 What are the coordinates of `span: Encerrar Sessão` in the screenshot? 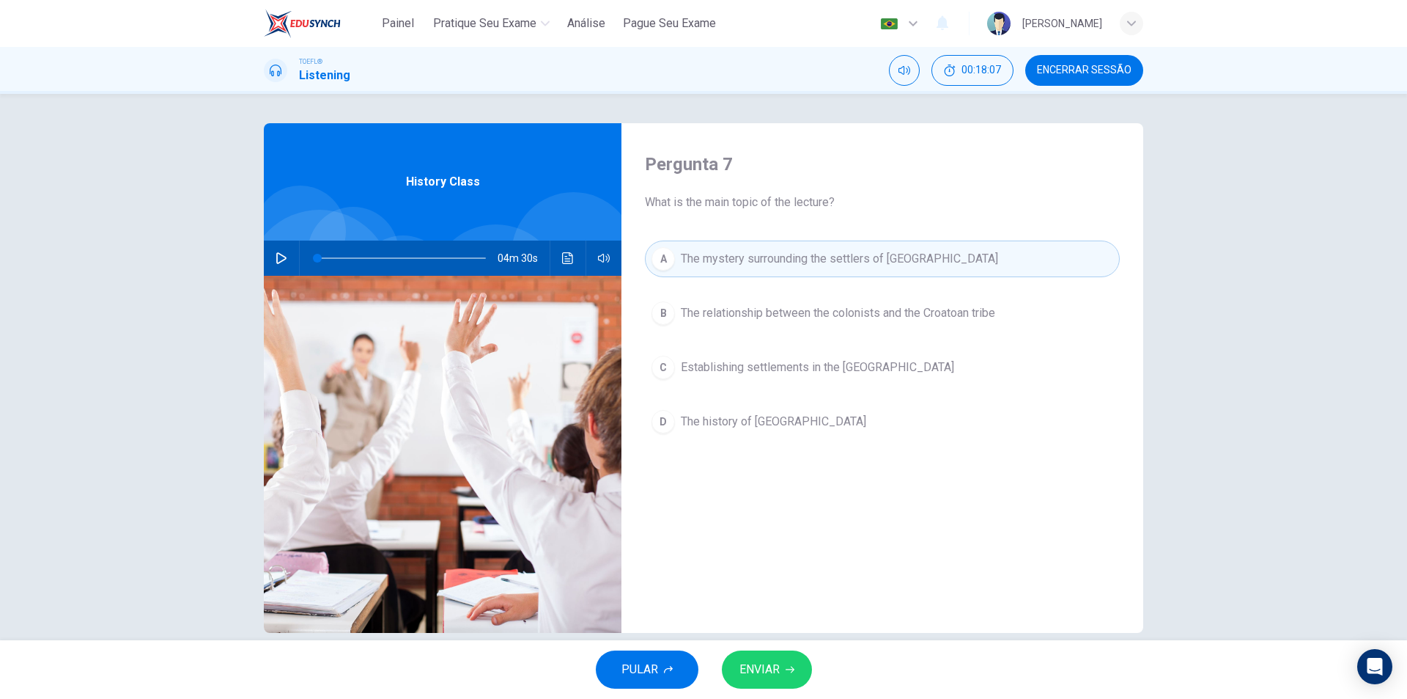 It's located at (1084, 70).